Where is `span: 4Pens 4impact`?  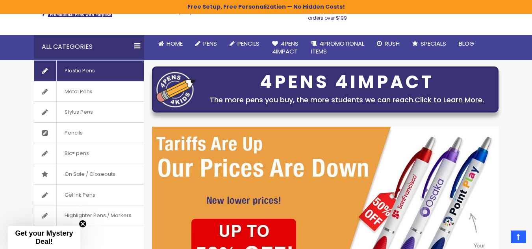
span: 4Pens 4impact is located at coordinates (285, 47).